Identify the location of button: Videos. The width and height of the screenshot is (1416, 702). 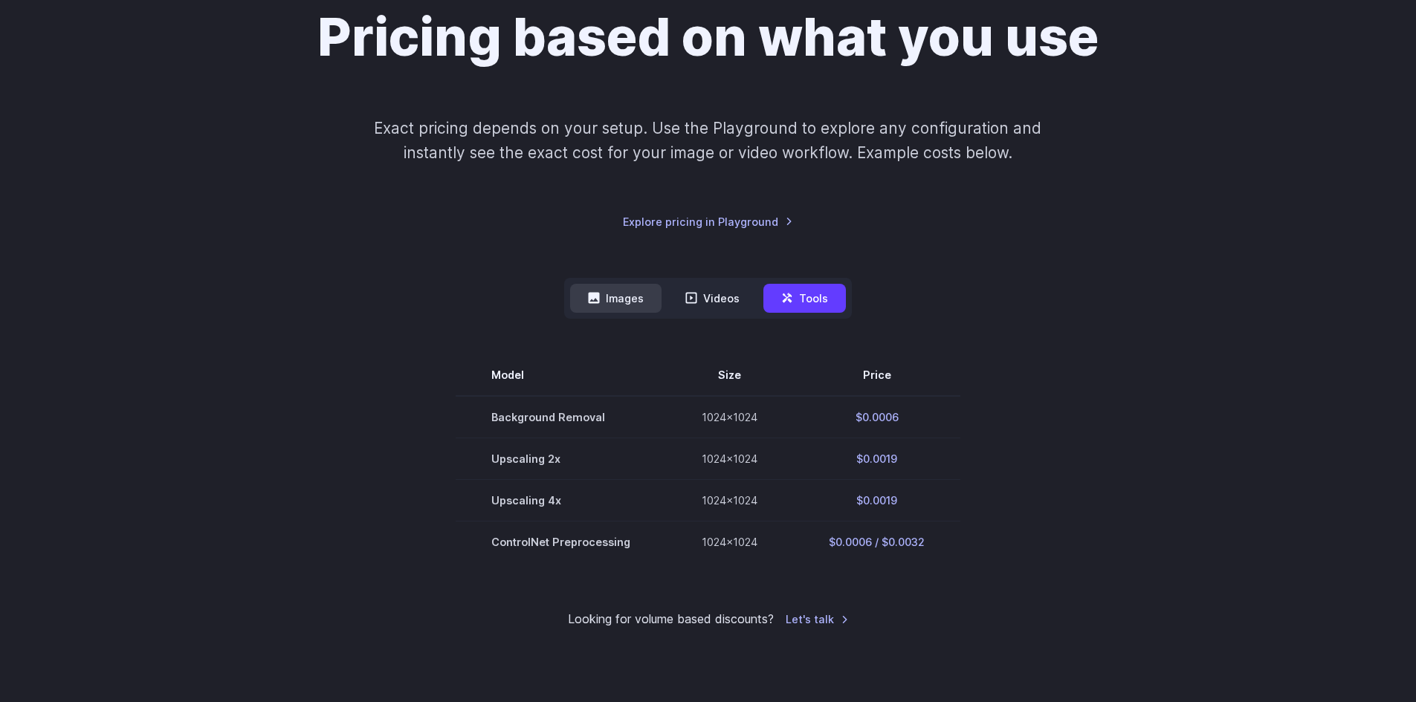
(712, 298).